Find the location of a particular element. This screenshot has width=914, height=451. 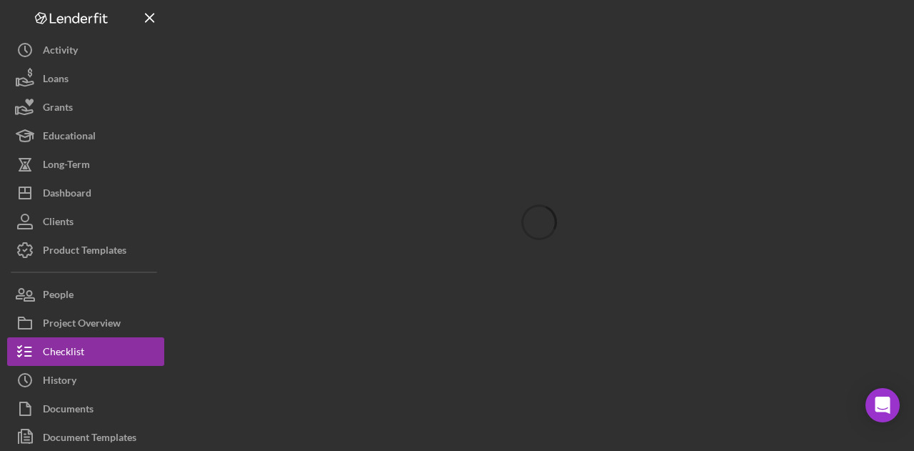

a: Educational is located at coordinates (86, 136).